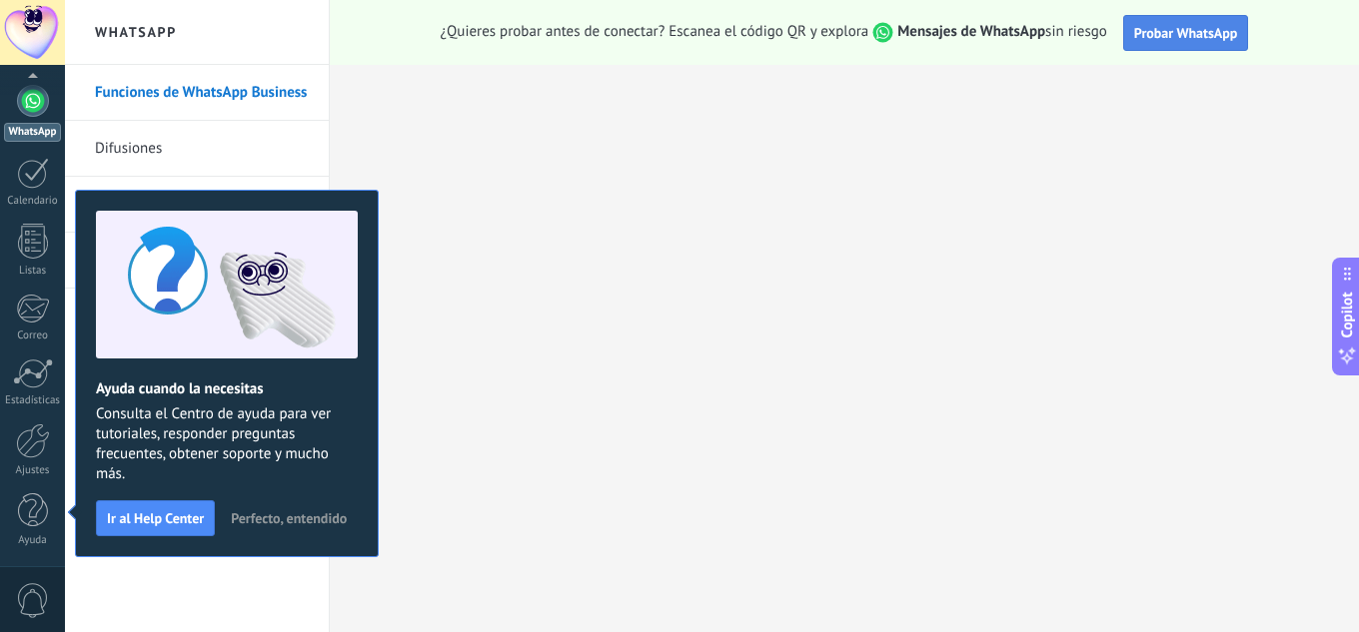 This screenshot has width=1359, height=632. Describe the element at coordinates (773, 32) in the screenshot. I see `span: ¿Quieres probar antes de conectar? Escanea el código QR y explora sin riesgo` at that location.